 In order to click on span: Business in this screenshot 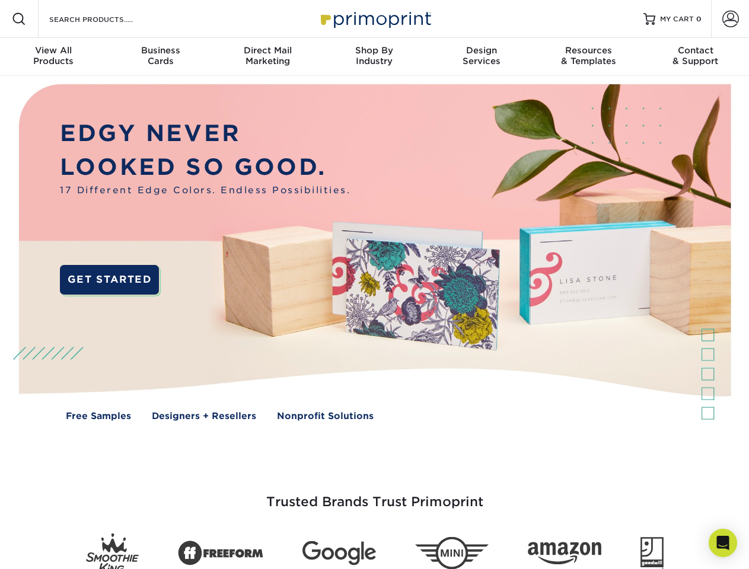, I will do `click(160, 50)`.